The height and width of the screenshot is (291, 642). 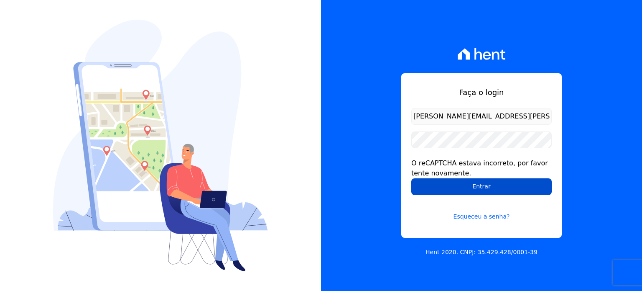 I want to click on h1: Faça o login, so click(x=482, y=92).